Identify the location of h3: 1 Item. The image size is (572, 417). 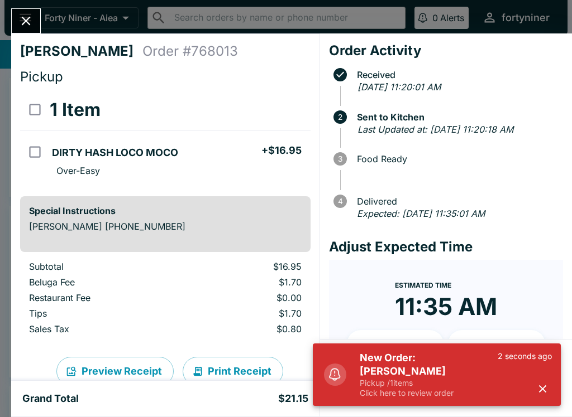
(75, 110).